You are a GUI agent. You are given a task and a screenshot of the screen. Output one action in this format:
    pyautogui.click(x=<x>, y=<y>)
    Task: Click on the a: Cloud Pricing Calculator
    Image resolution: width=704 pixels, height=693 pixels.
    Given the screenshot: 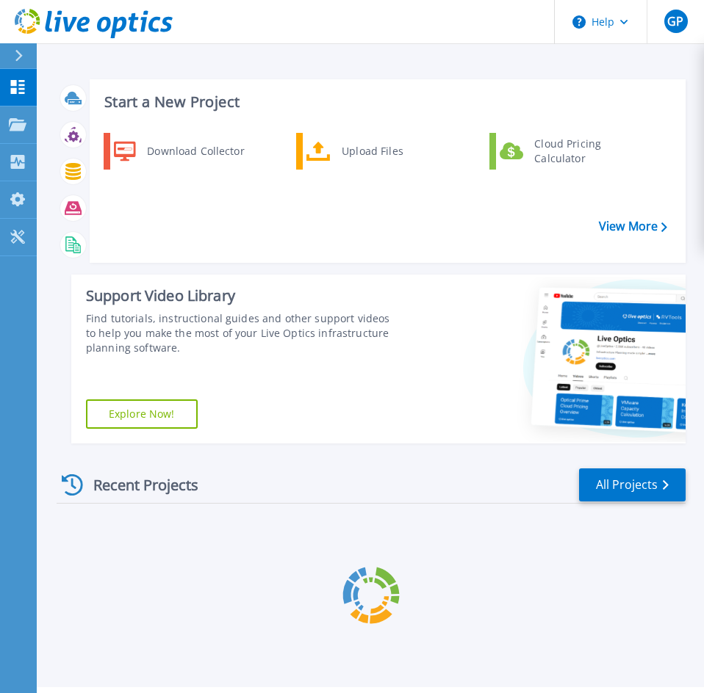 What is the action you would take?
    pyautogui.click(x=564, y=151)
    